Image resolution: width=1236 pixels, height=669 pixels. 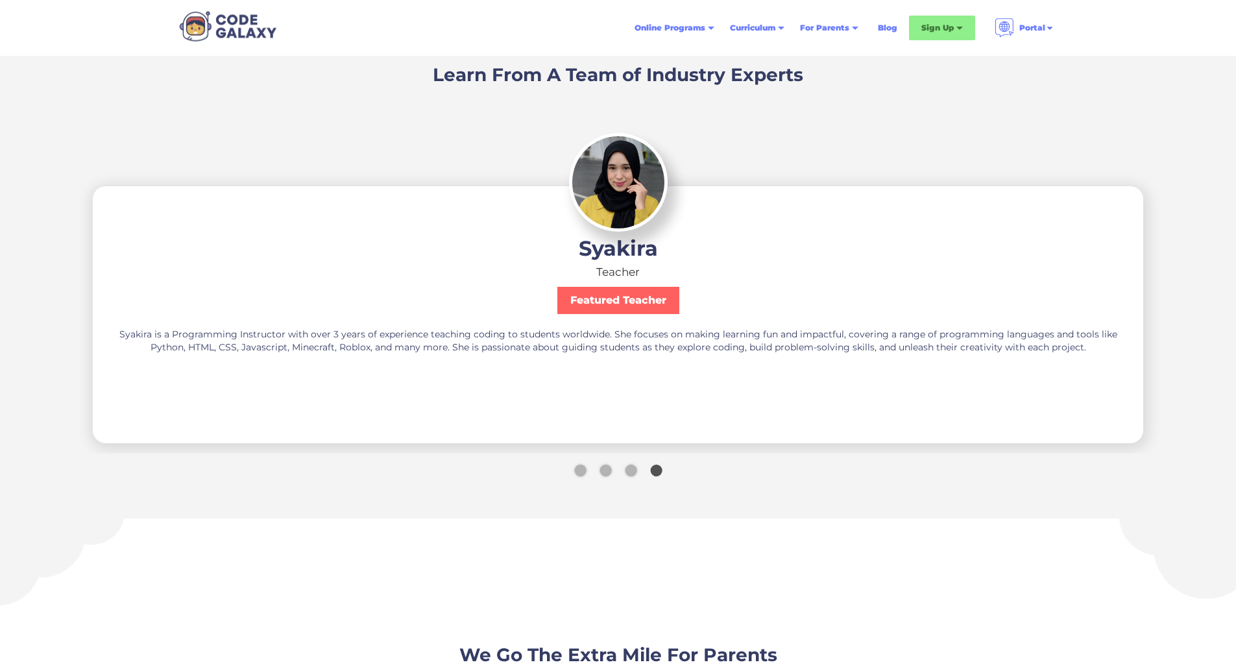 What do you see at coordinates (656, 470) in the screenshot?
I see `div: Show slide 4 of 4` at bounding box center [656, 470].